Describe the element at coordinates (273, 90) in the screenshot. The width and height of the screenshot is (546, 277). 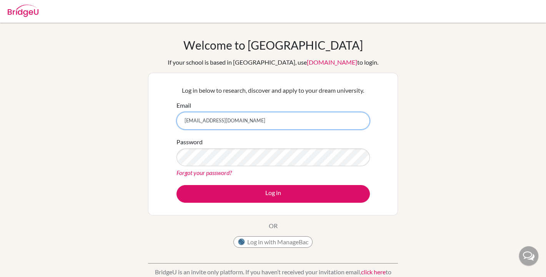
I see `p: Log in below to research, discover and apply to your dream university.` at that location.